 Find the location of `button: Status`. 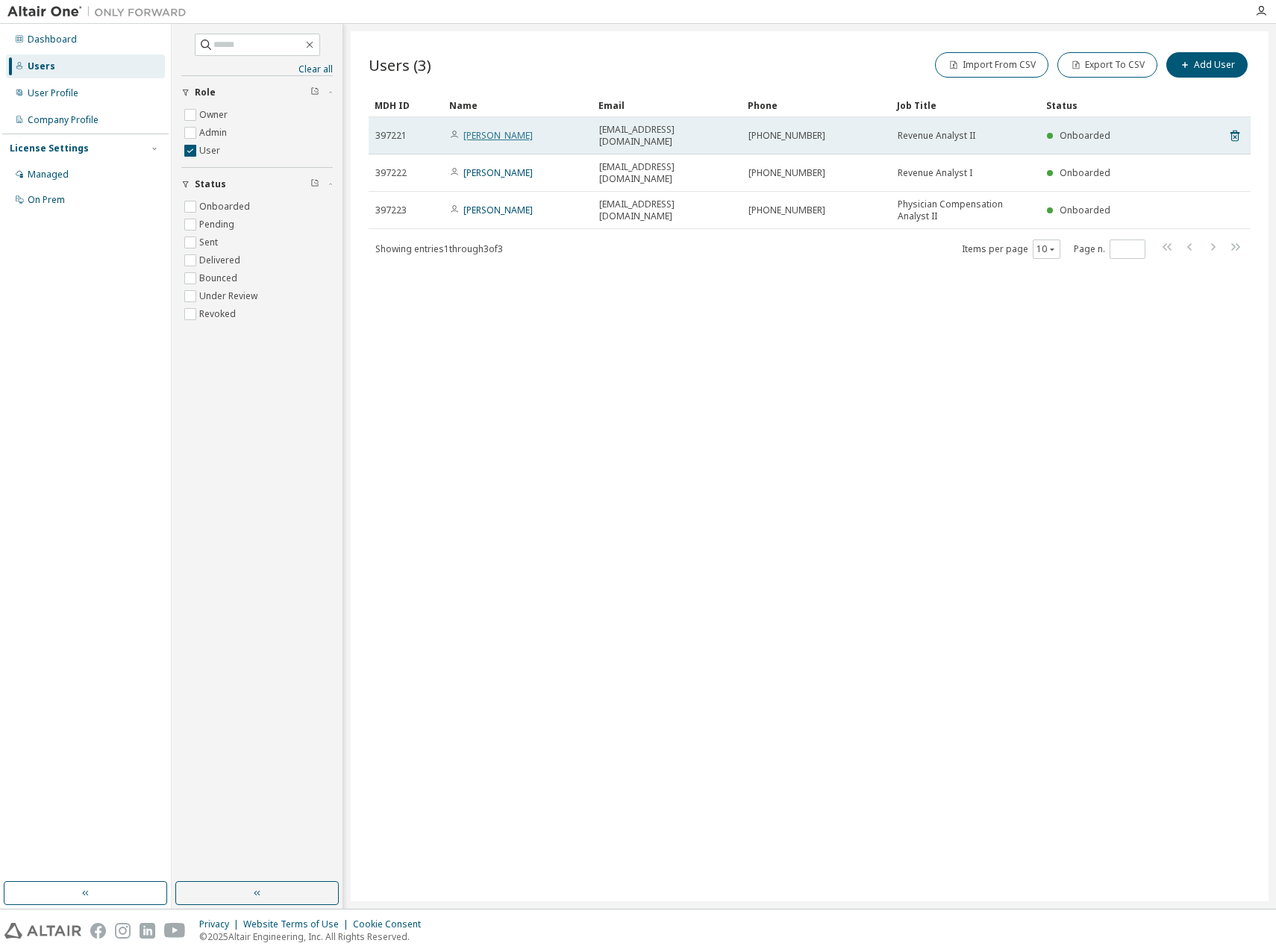

button: Status is located at coordinates (257, 185).